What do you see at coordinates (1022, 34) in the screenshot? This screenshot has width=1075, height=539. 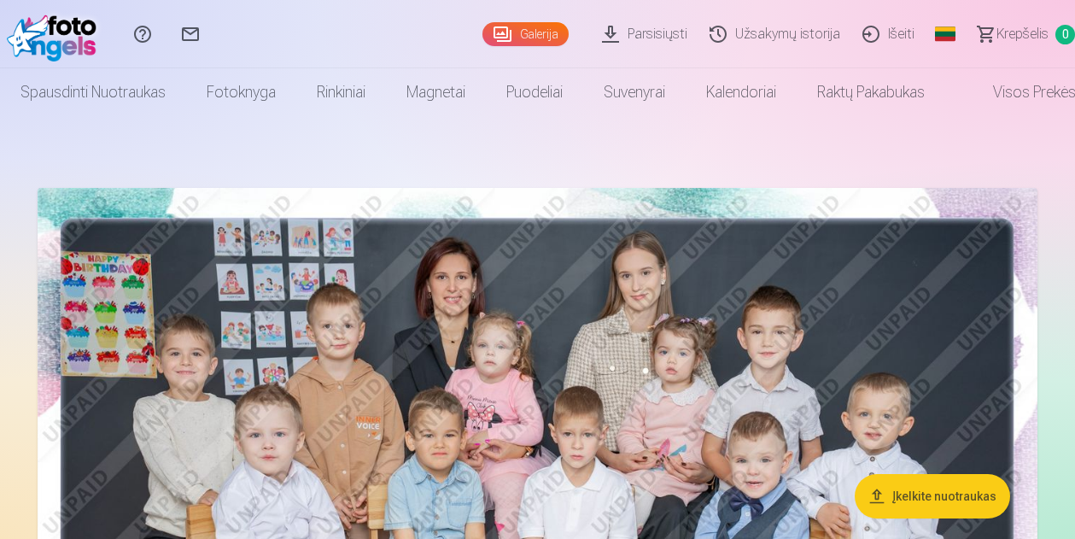 I see `span: Krepšelis` at bounding box center [1022, 34].